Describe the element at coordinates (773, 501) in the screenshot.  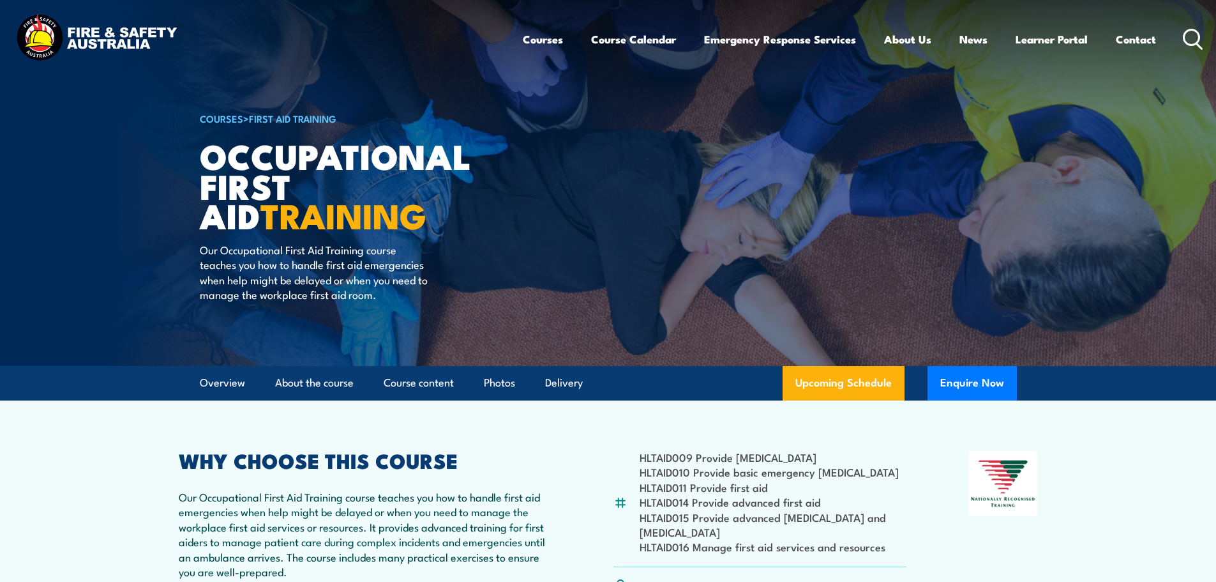
I see `li: HLTAID014 Provide advanced first aid` at that location.